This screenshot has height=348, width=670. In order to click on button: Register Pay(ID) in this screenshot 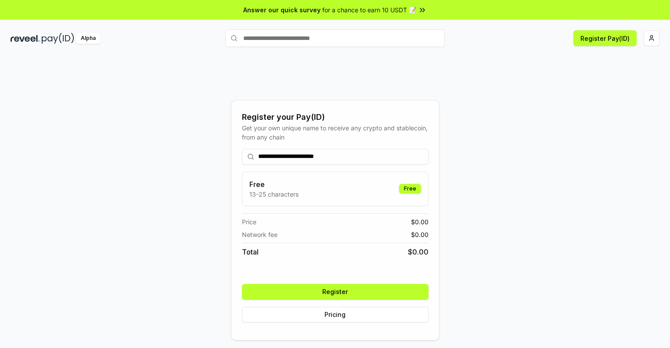, I will do `click(605, 38)`.